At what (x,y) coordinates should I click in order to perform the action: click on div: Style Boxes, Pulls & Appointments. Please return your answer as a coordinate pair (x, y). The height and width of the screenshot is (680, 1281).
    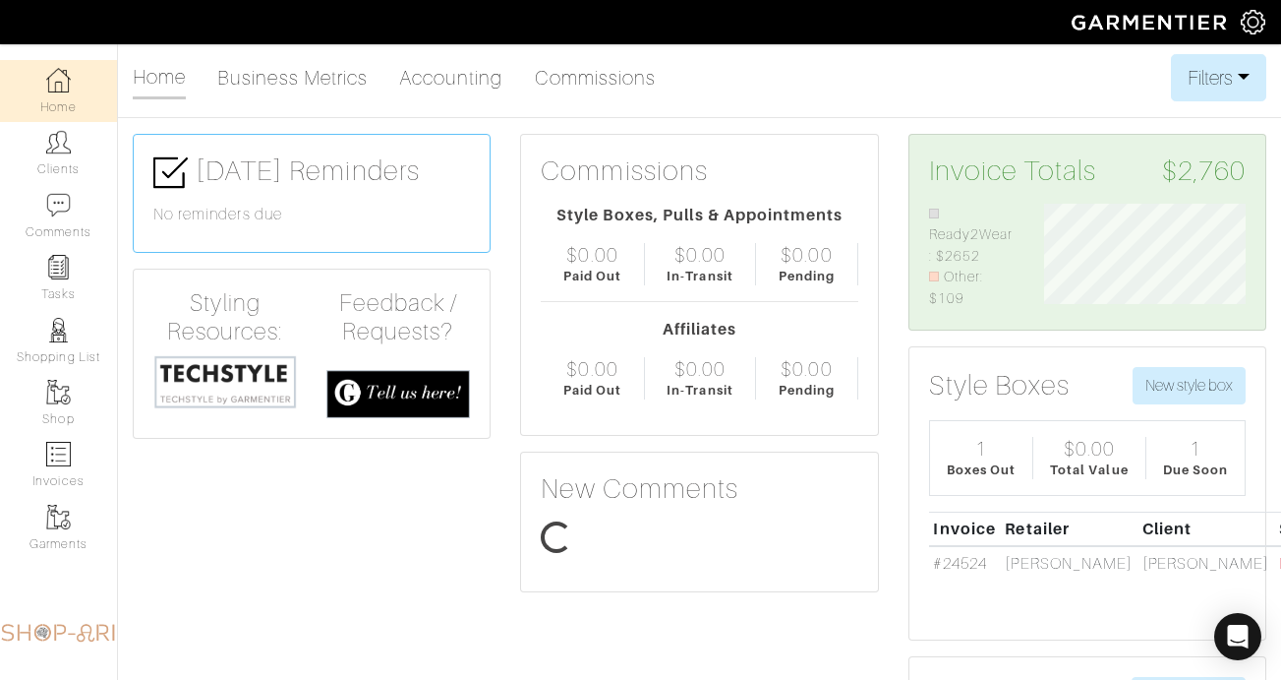
    Looking at the image, I should click on (699, 215).